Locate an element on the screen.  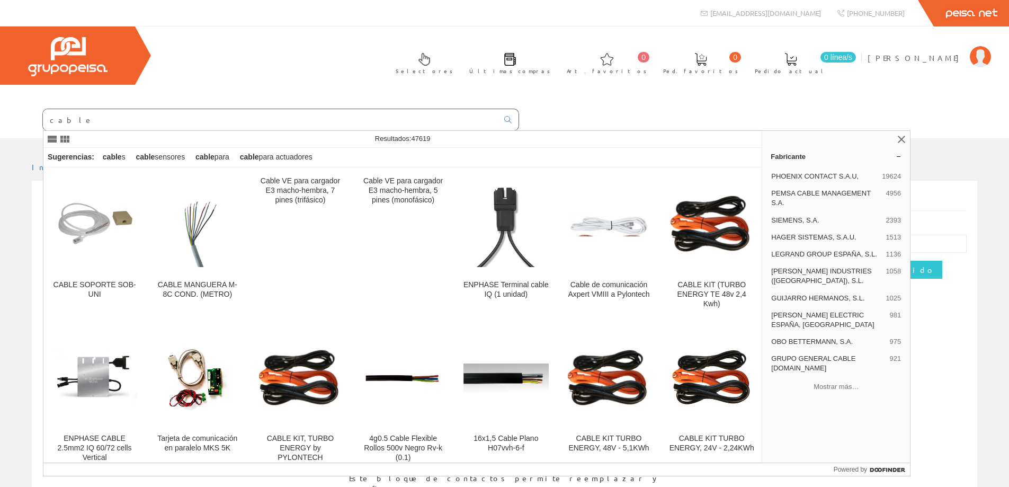
img: ENPHASE CABLE 2.5mm2 IQ 60/72 cells Vertical is located at coordinates (94, 378).